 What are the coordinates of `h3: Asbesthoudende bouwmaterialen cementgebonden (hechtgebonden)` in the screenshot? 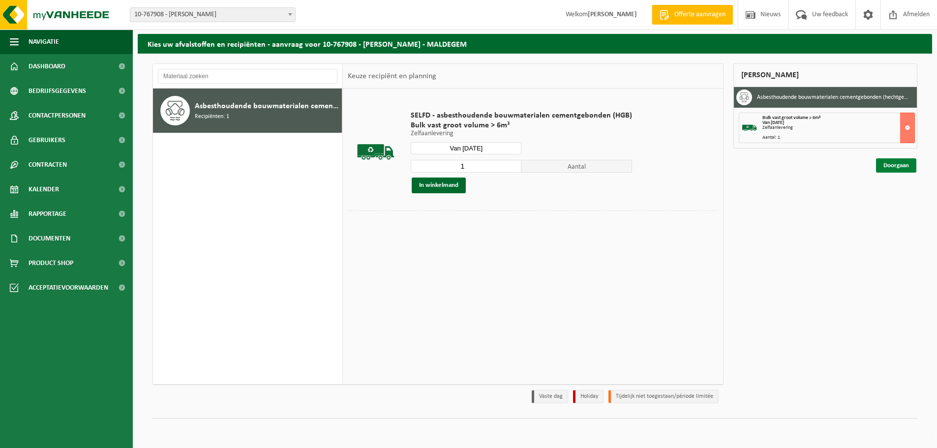 It's located at (833, 97).